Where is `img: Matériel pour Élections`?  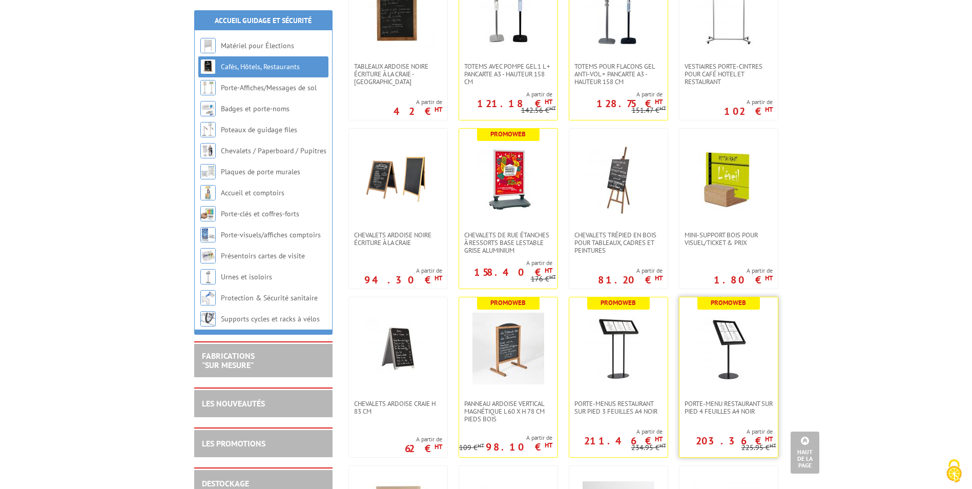
img: Matériel pour Élections is located at coordinates (208, 46).